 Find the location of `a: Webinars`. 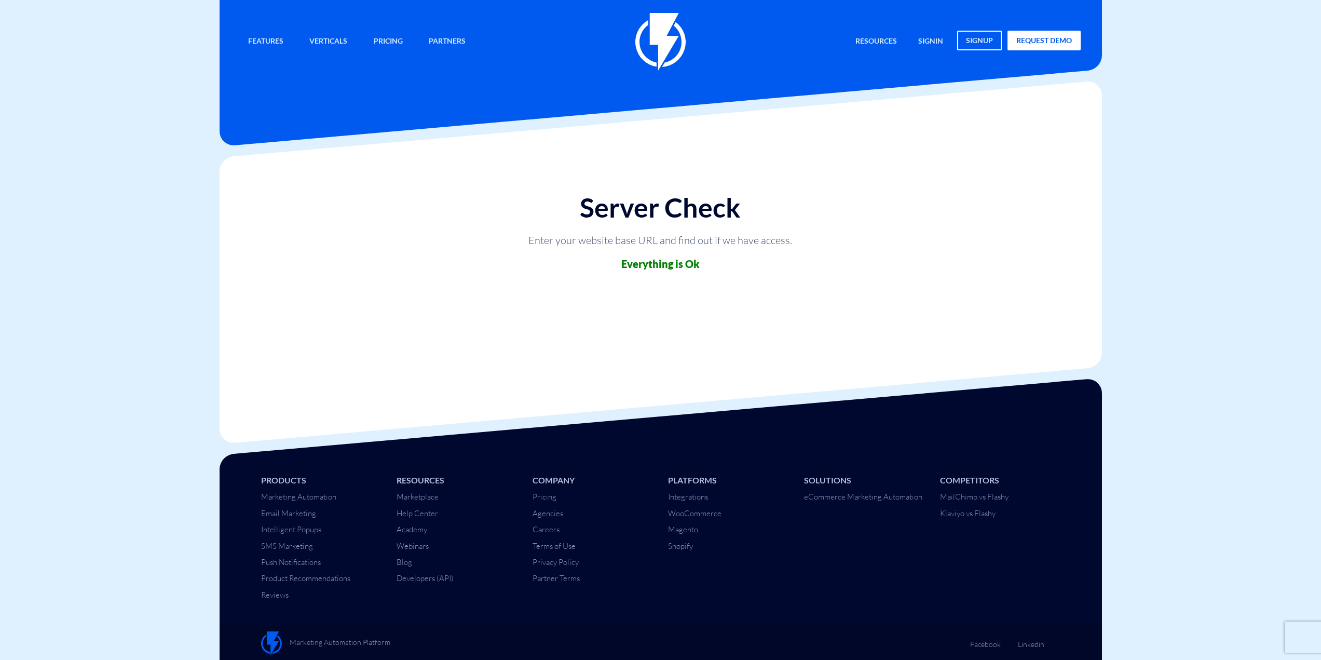

a: Webinars is located at coordinates (413, 545).